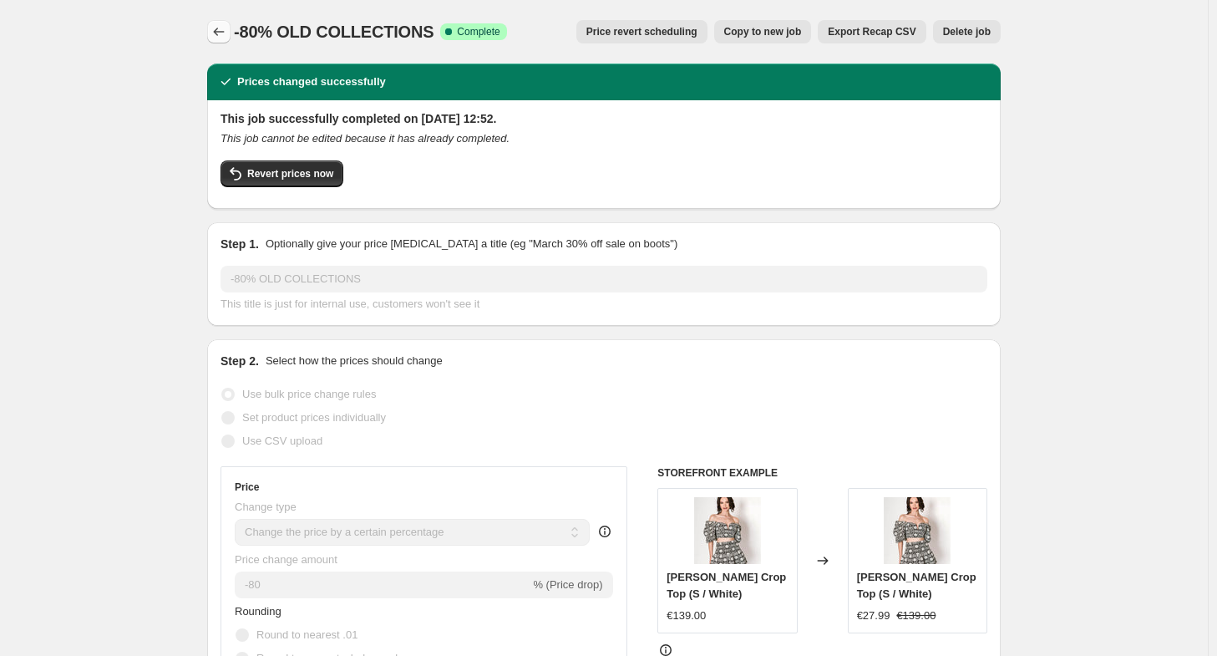 The width and height of the screenshot is (1217, 656). What do you see at coordinates (365, 138) in the screenshot?
I see `i: This job cannot be edited because it has already completed.` at bounding box center [365, 138].